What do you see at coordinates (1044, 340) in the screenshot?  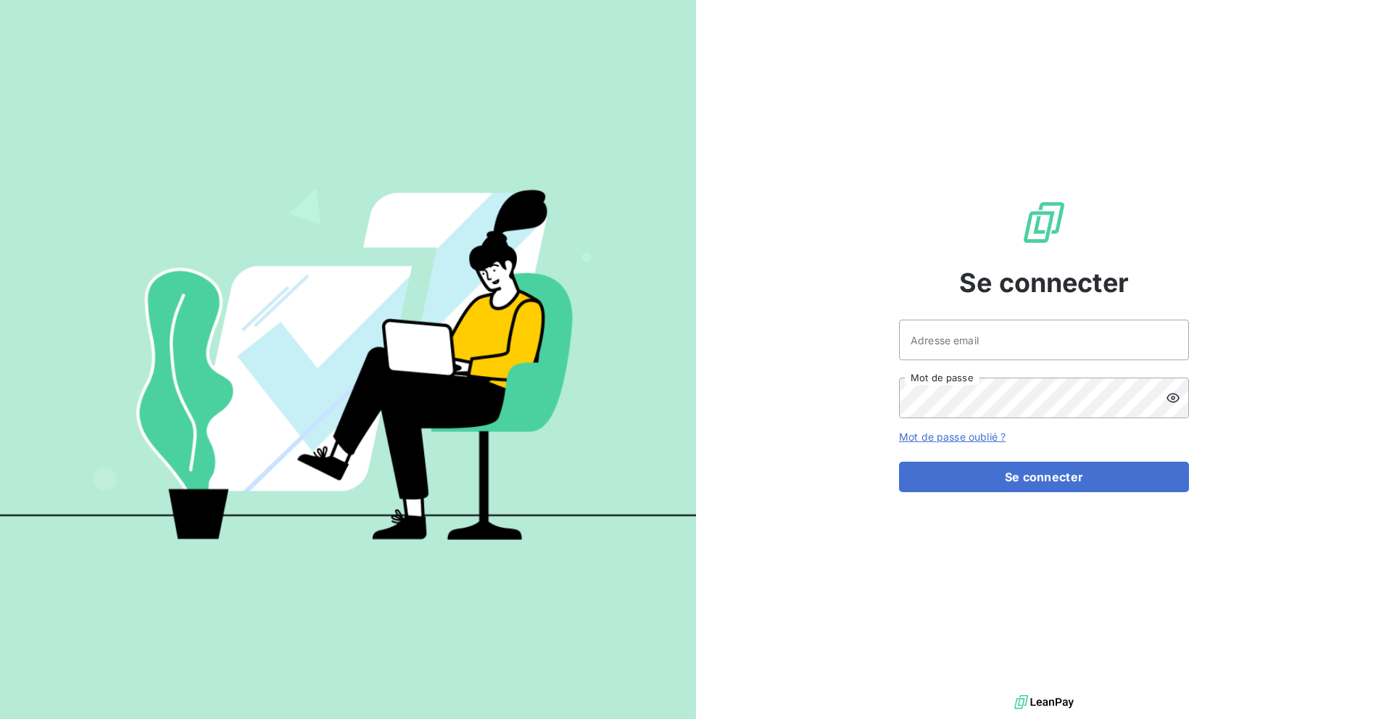 I see `input: placeholder` at bounding box center [1044, 340].